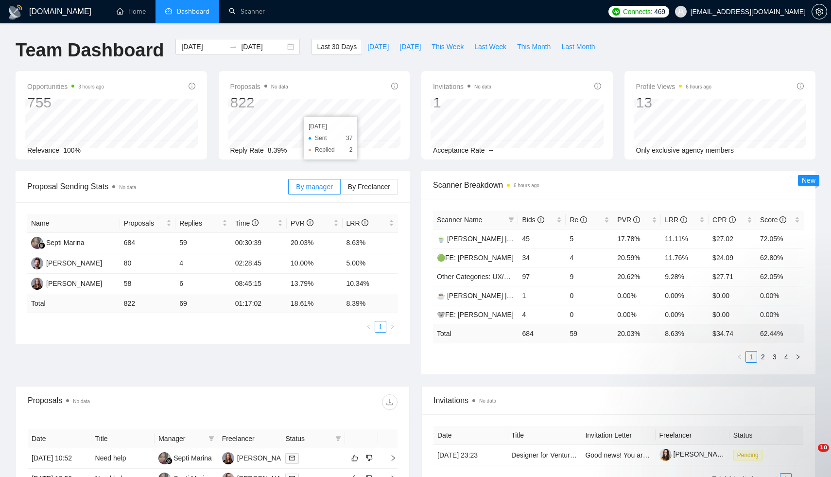 The height and width of the screenshot is (477, 831). What do you see at coordinates (544, 435) in the screenshot?
I see `th: Title` at bounding box center [544, 435].